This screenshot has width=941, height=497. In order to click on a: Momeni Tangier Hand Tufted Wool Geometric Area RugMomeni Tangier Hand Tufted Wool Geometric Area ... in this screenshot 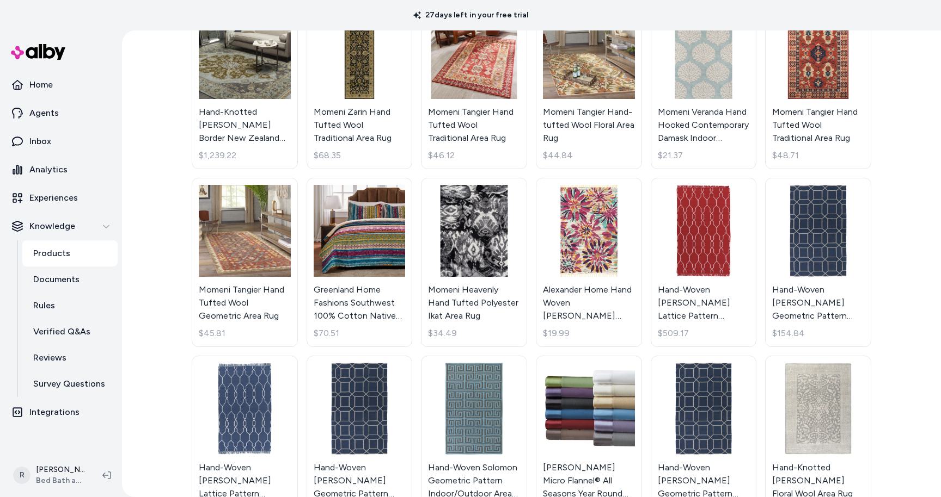, I will do `click(244, 262)`.